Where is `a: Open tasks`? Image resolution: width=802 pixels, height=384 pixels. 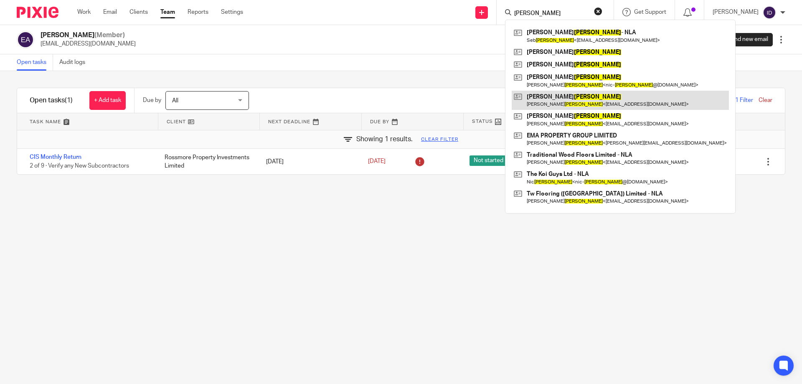 a: Open tasks is located at coordinates (35, 62).